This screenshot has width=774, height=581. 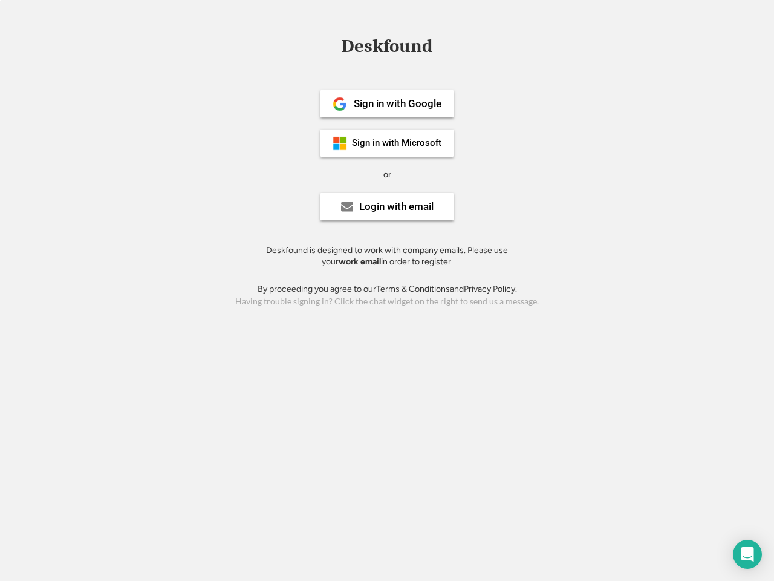 I want to click on div: Deskfound is designed to work with company emails. Please use your in order to register., so click(x=387, y=256).